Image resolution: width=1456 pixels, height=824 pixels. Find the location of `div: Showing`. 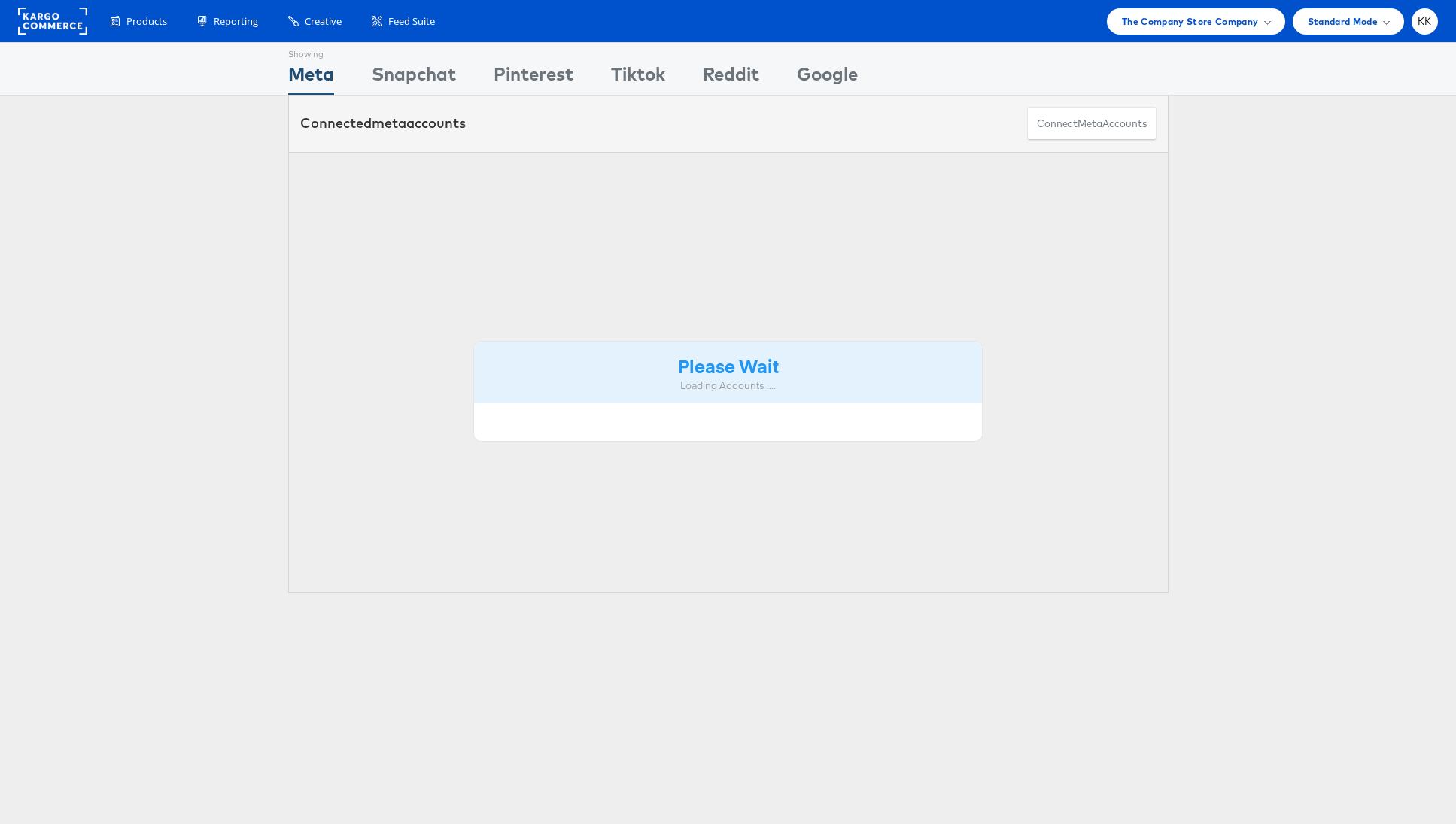

div: Showing is located at coordinates (311, 52).